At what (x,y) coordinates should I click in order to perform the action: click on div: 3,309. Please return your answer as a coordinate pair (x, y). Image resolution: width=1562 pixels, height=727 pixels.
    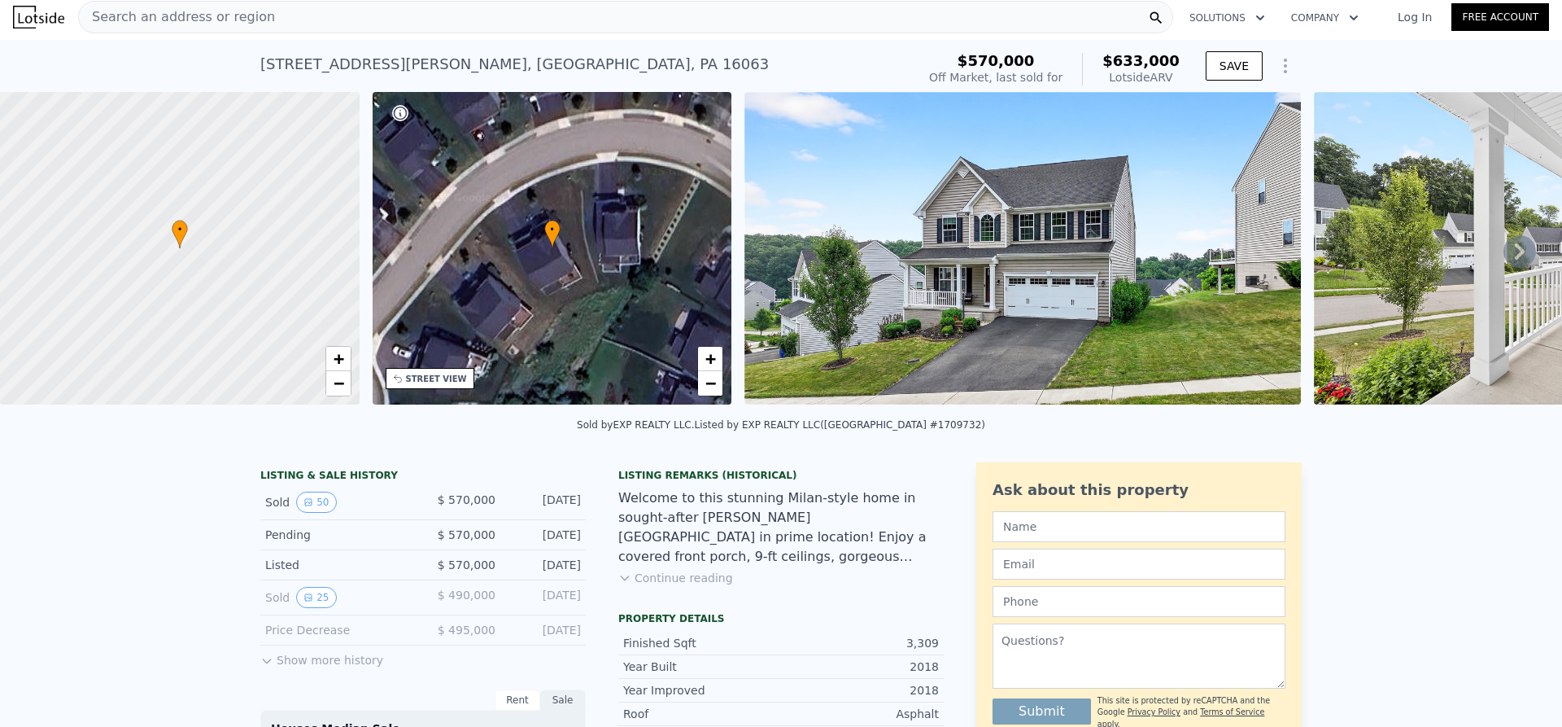
    Looking at the image, I should click on (860, 643).